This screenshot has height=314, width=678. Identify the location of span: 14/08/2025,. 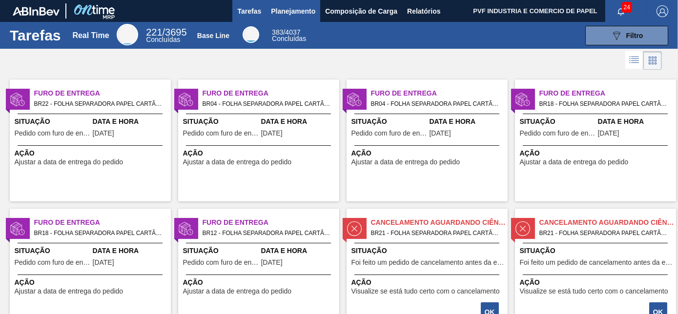
(103, 133).